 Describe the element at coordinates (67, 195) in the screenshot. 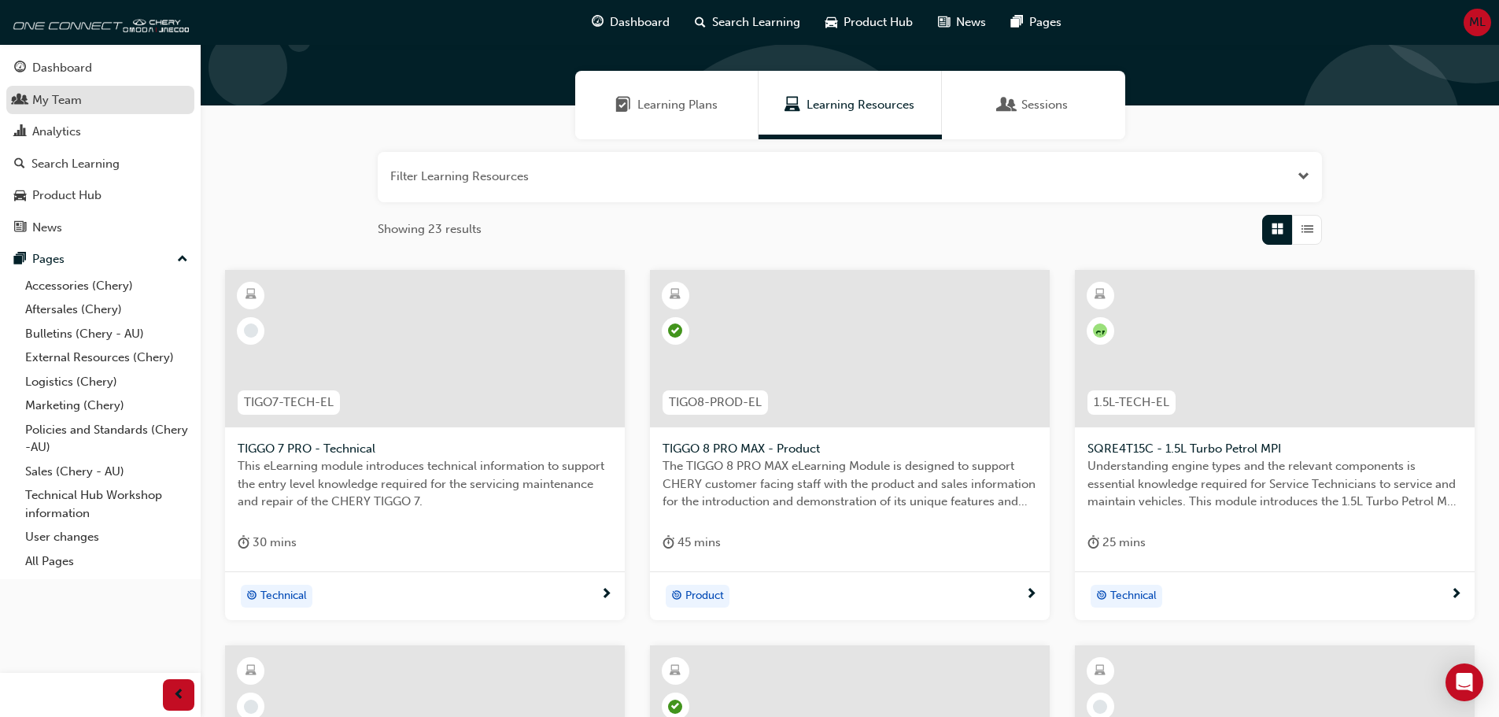

I see `div: Product Hub` at that location.